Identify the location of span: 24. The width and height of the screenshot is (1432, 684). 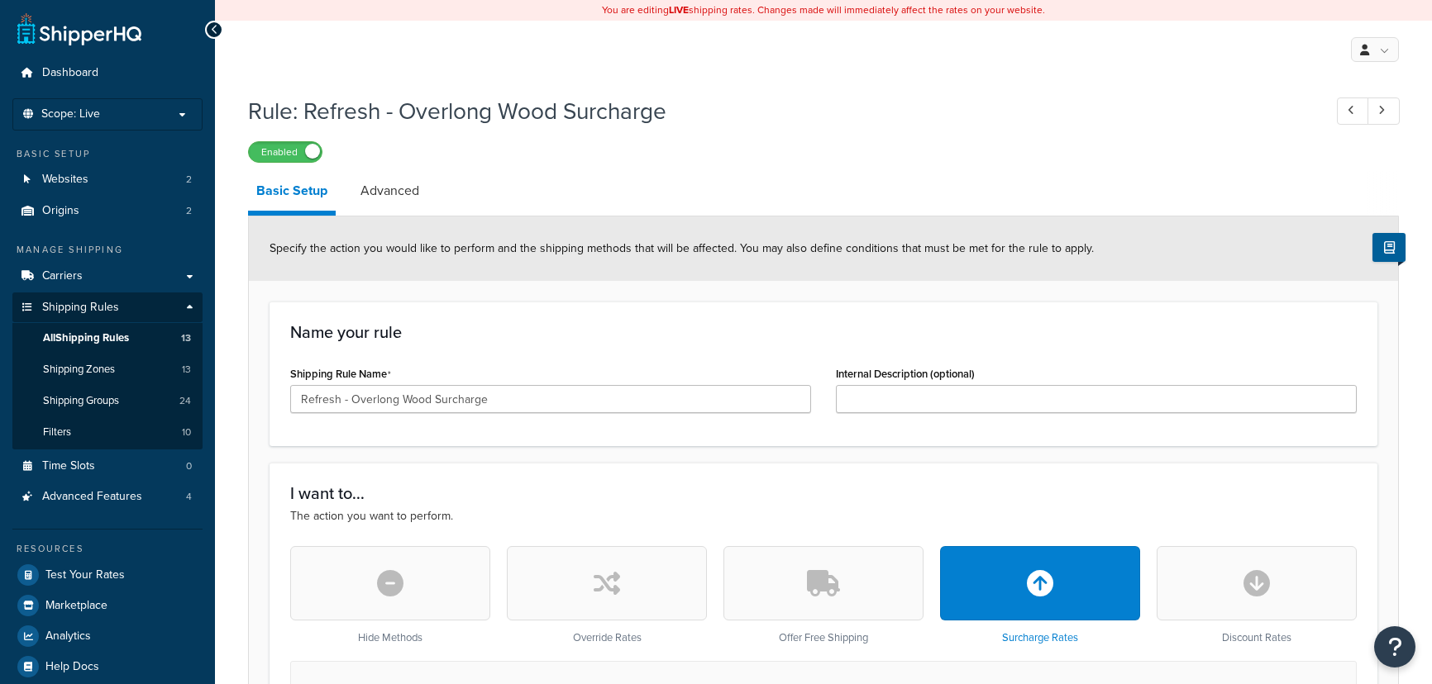
(185, 401).